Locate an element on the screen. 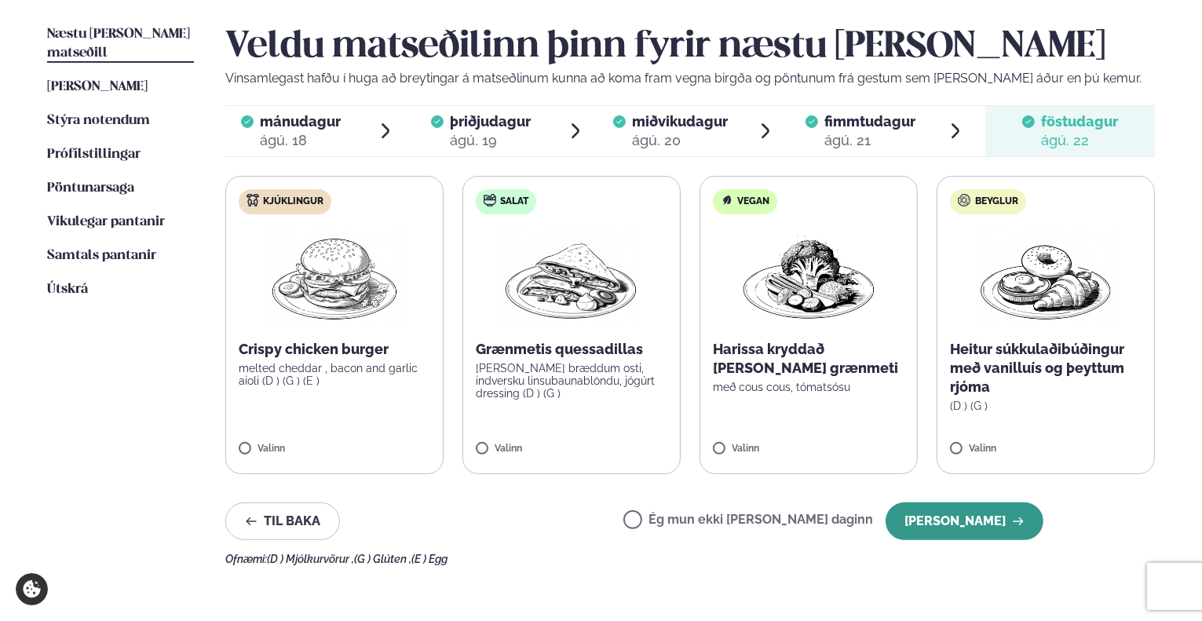  span: Pöntunarsaga is located at coordinates (90, 188).